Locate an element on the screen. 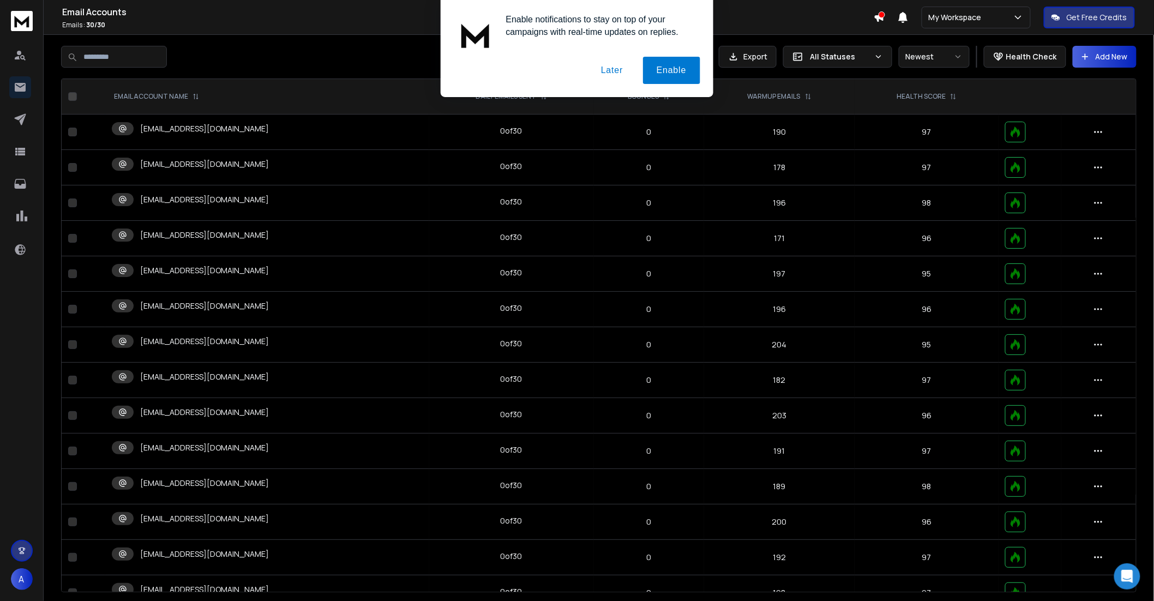  td: 190 is located at coordinates (780, 132).